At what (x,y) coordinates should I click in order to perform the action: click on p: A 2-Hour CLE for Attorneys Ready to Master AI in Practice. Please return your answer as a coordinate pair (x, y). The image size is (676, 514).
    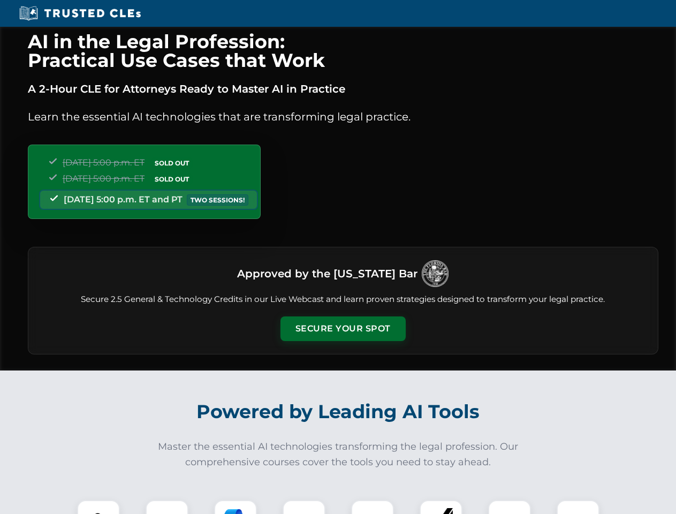
    Looking at the image, I should click on (343, 89).